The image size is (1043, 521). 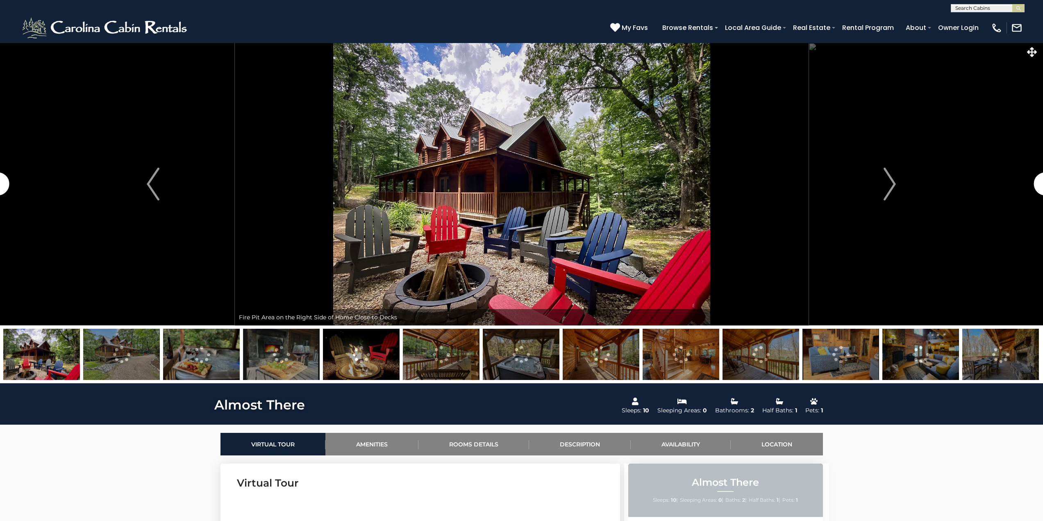 What do you see at coordinates (1017, 28) in the screenshot?
I see `img: mail-regular-white.png` at bounding box center [1017, 28].